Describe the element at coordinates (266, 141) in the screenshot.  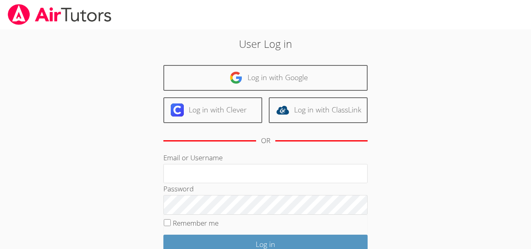
I see `div: OR` at that location.